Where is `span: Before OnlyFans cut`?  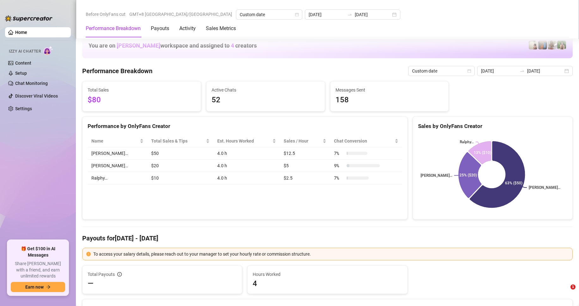 span: Before OnlyFans cut is located at coordinates (106, 14).